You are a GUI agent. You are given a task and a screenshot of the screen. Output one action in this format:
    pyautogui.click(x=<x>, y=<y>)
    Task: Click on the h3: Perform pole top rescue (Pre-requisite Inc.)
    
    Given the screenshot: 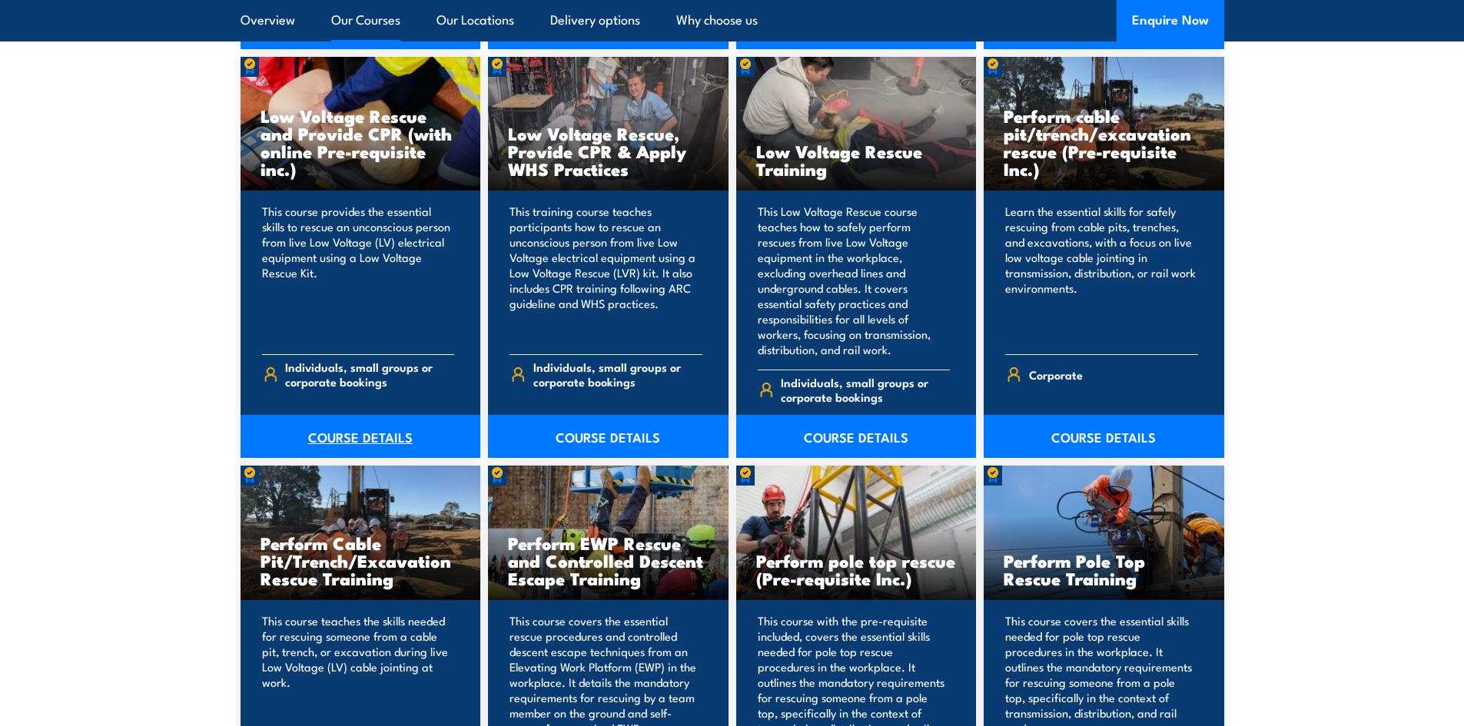 What is the action you would take?
    pyautogui.click(x=856, y=570)
    